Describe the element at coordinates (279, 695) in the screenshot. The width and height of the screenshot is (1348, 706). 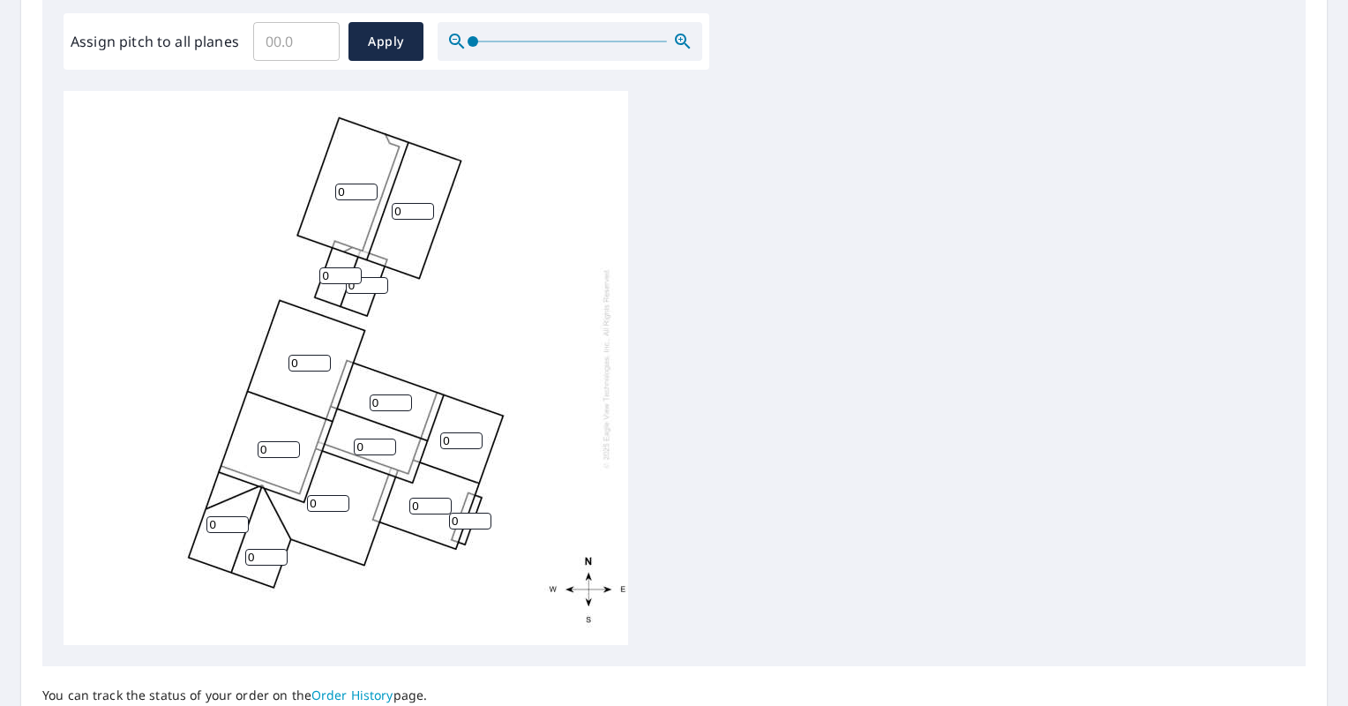
I see `p: You can track the status of your order on the page.` at that location.